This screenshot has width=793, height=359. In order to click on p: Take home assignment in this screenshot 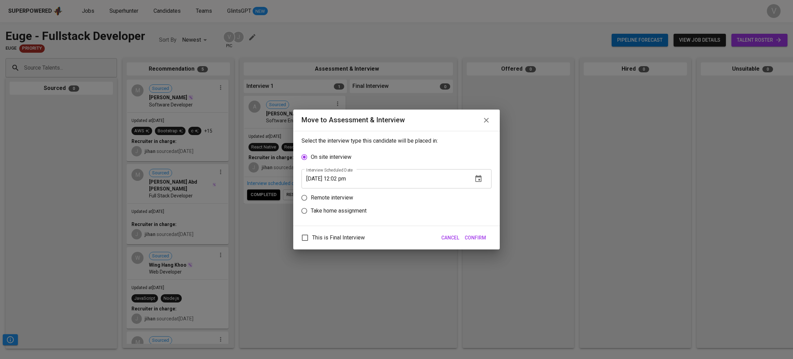, I will do `click(339, 211)`.